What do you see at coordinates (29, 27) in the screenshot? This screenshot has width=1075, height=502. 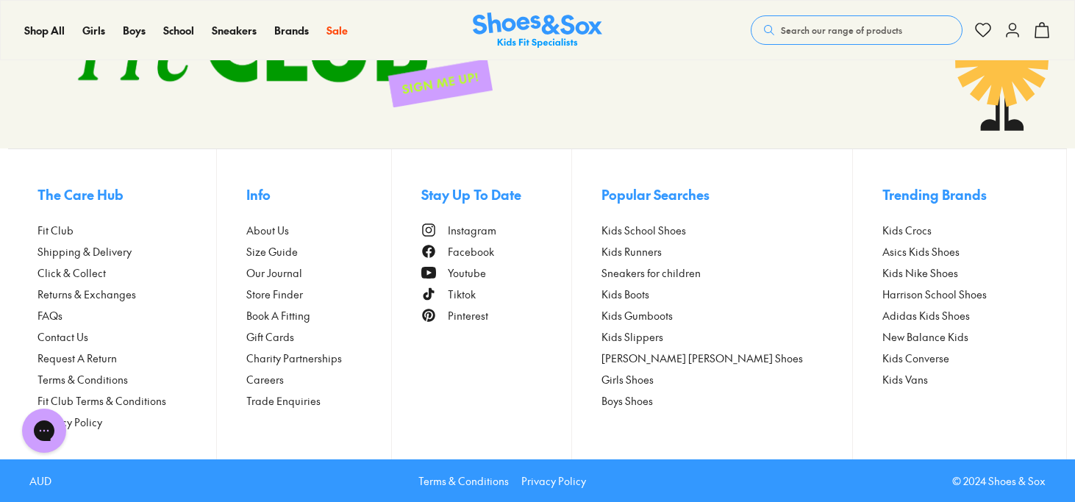 I see `button: Open gorgias live chat` at bounding box center [29, 27].